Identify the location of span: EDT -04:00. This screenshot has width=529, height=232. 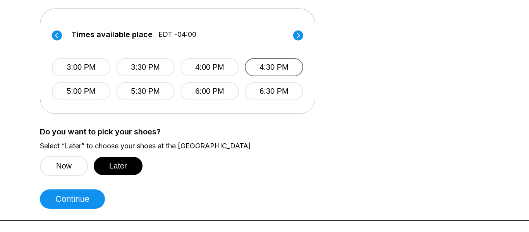
(177, 34).